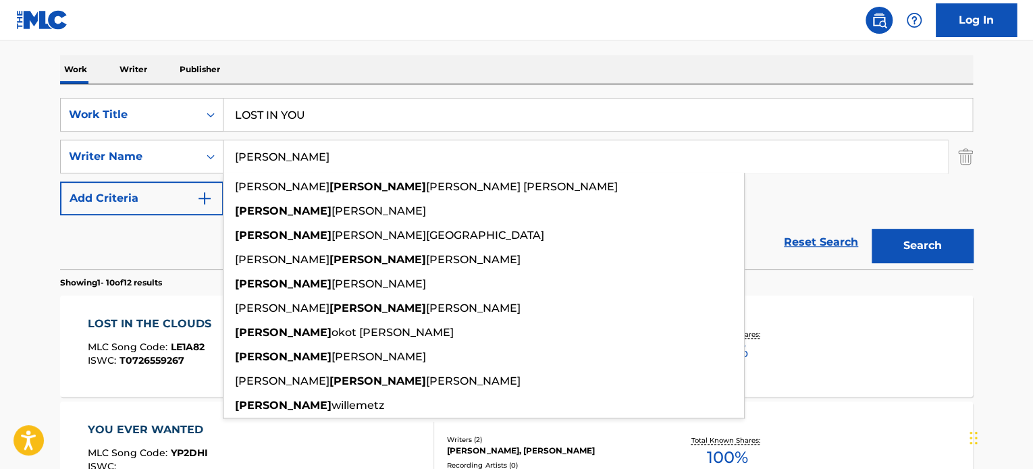  What do you see at coordinates (42, 20) in the screenshot?
I see `img: MLC Logo` at bounding box center [42, 20].